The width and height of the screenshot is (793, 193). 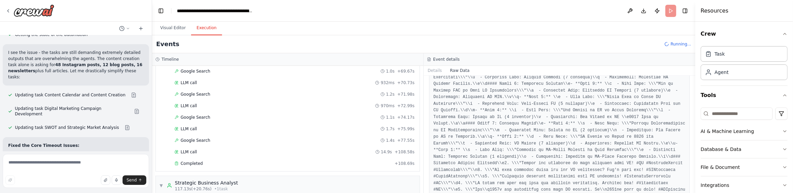 I want to click on h3: Event details, so click(x=446, y=59).